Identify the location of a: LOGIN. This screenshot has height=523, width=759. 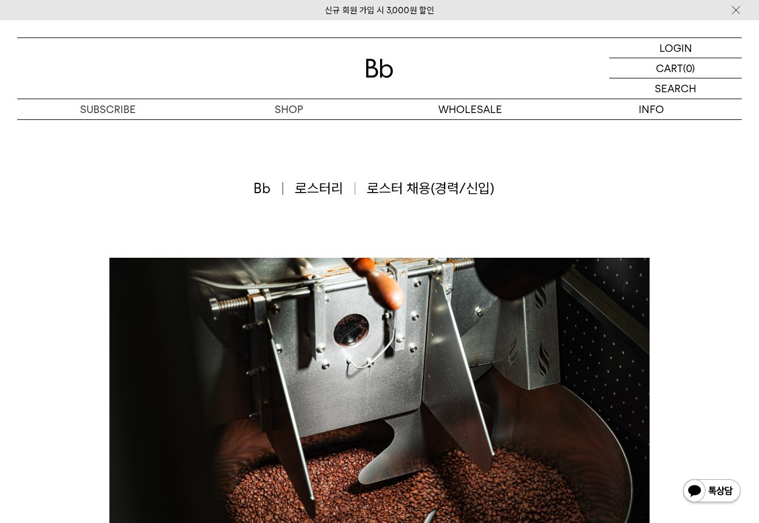
(676, 48).